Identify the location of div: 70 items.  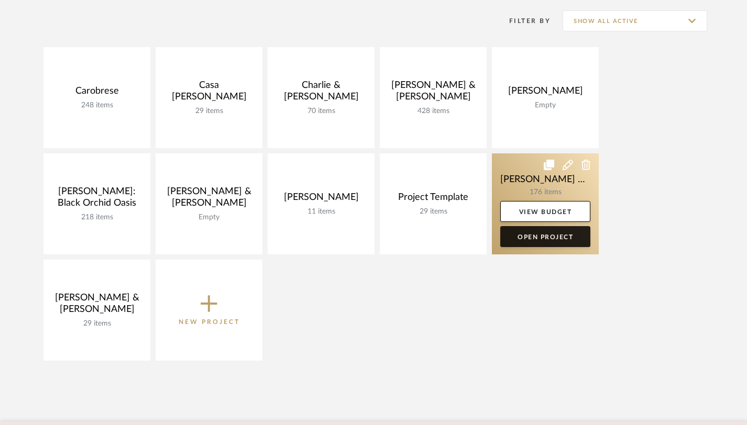
(321, 111).